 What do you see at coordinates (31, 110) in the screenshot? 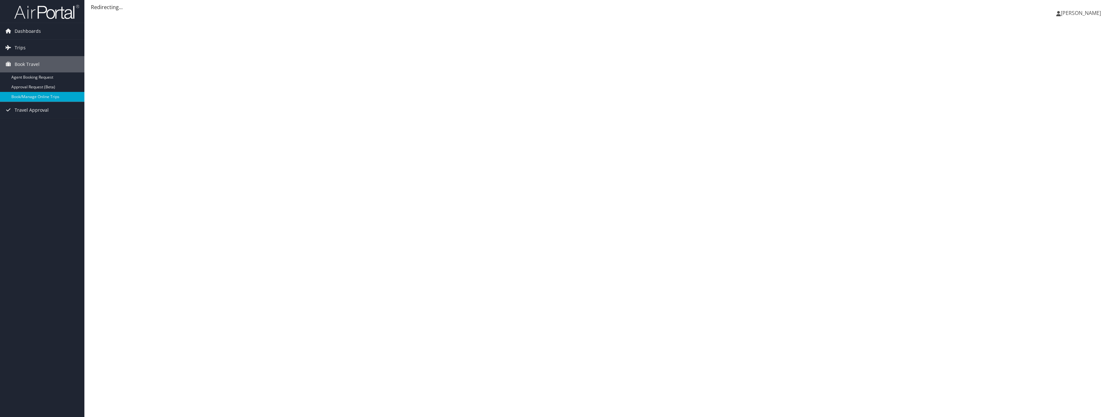
I see `span: Travel Approval` at bounding box center [31, 110].